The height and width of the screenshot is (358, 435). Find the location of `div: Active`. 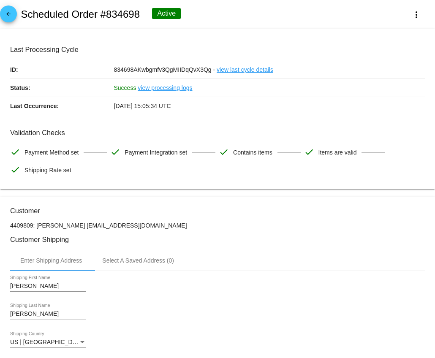

div: Active is located at coordinates (166, 14).